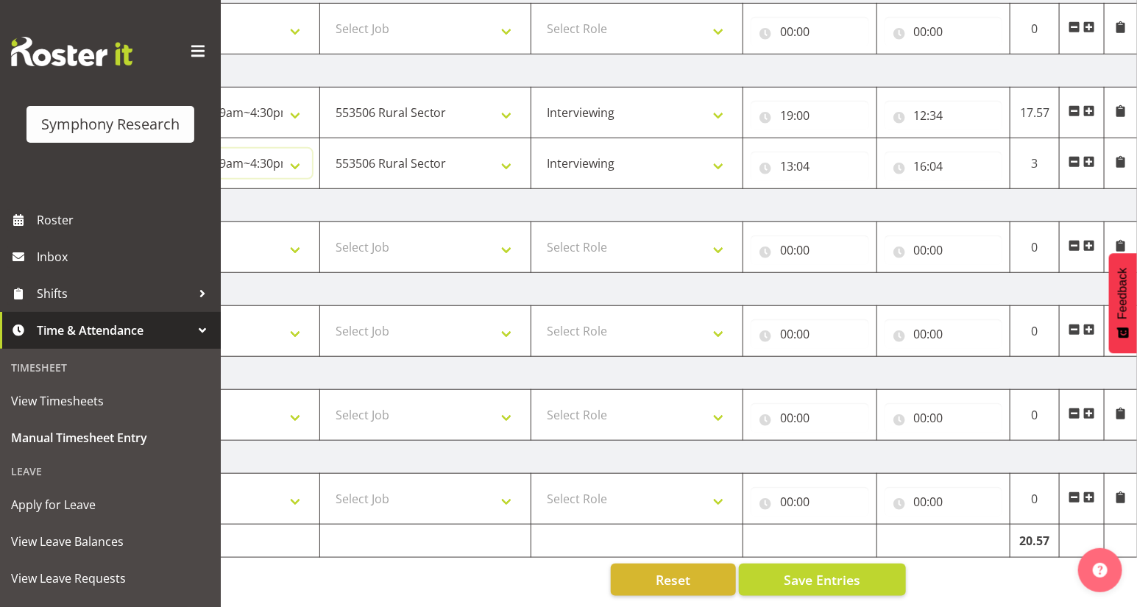  I want to click on a: Manual Timesheet Entry, so click(110, 438).